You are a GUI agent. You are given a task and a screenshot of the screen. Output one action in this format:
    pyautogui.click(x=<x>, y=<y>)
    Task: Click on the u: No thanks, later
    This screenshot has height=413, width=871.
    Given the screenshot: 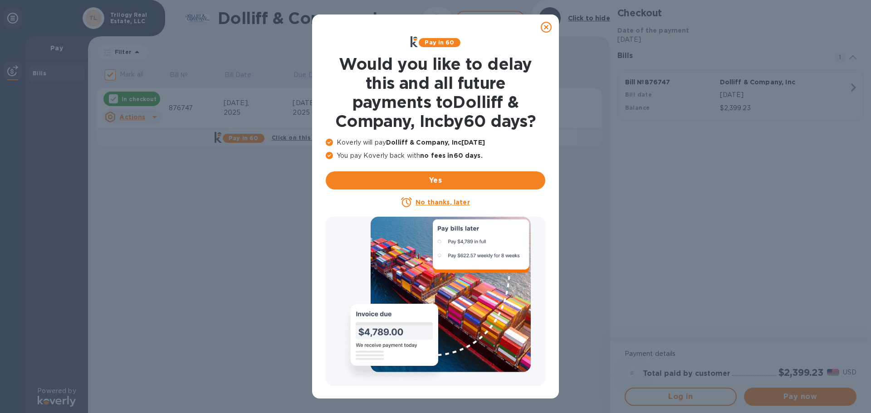 What is the action you would take?
    pyautogui.click(x=443, y=202)
    